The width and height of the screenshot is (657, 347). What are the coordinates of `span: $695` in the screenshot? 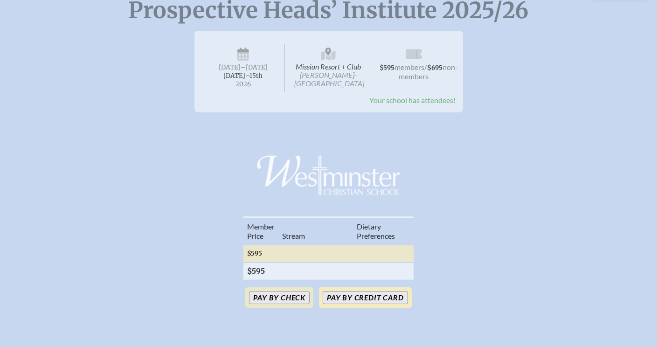 It's located at (434, 68).